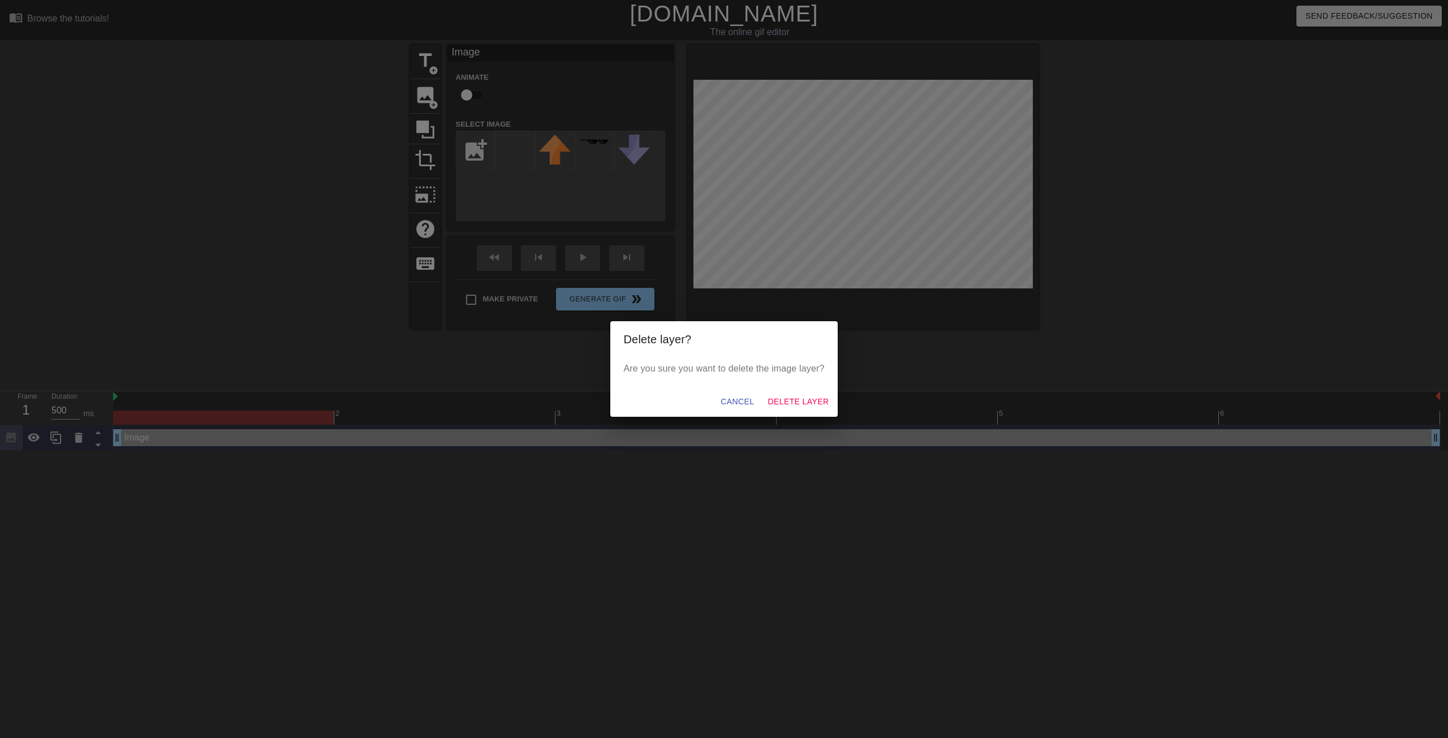  What do you see at coordinates (737, 402) in the screenshot?
I see `span: Cancel` at bounding box center [737, 402].